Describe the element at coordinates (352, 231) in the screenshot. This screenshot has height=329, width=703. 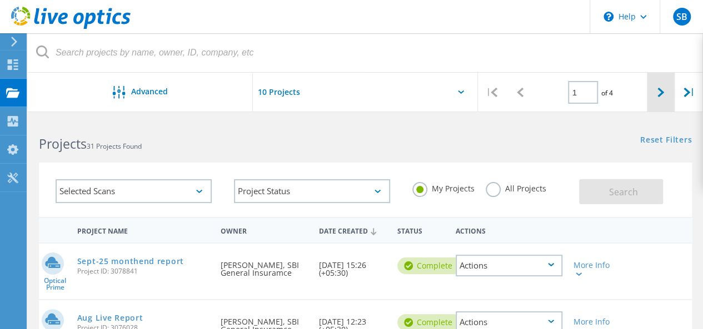
I see `div: Date Created` at that location.